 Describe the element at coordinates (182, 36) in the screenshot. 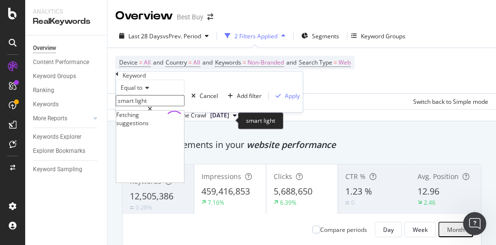

I see `span: vs Prev. Period` at that location.